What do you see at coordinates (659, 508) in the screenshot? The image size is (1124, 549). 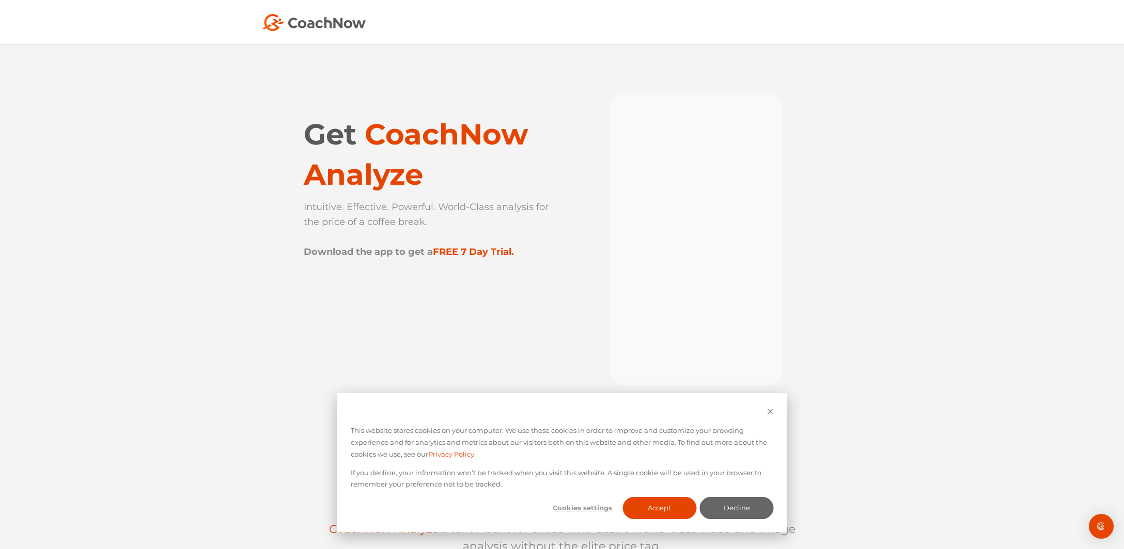 I see `button: Accept` at bounding box center [659, 508].